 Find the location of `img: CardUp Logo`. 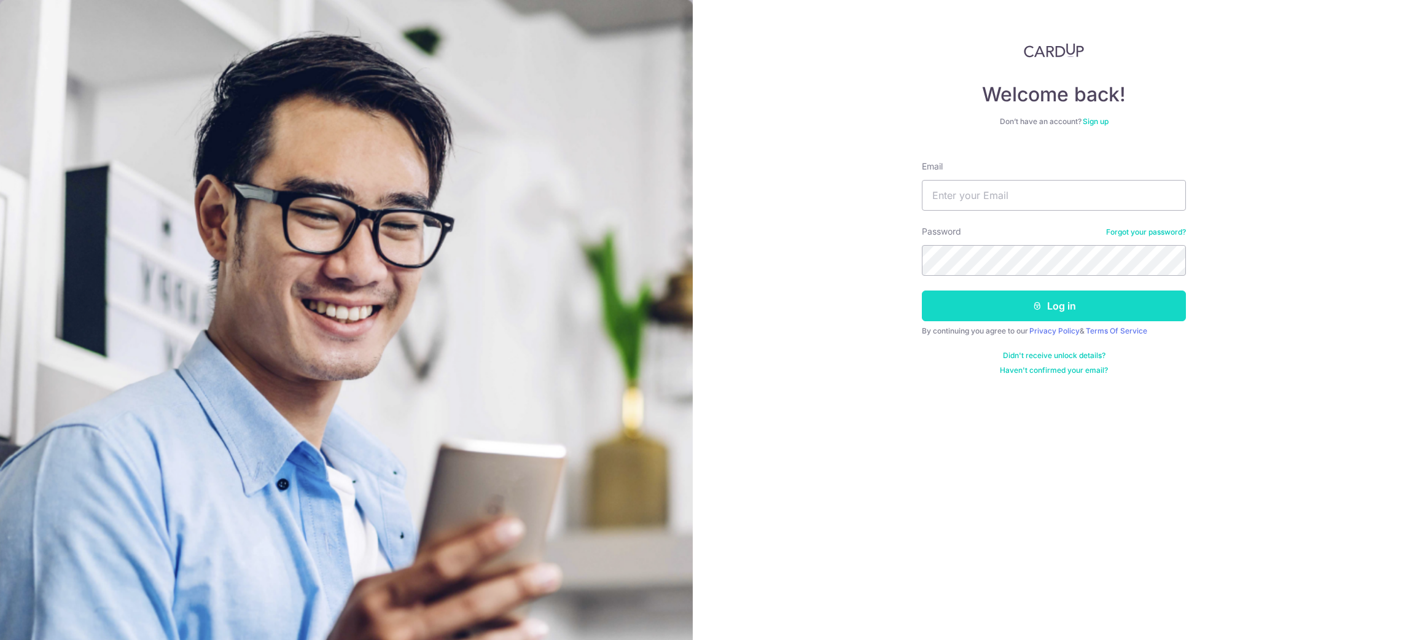

img: CardUp Logo is located at coordinates (1054, 50).